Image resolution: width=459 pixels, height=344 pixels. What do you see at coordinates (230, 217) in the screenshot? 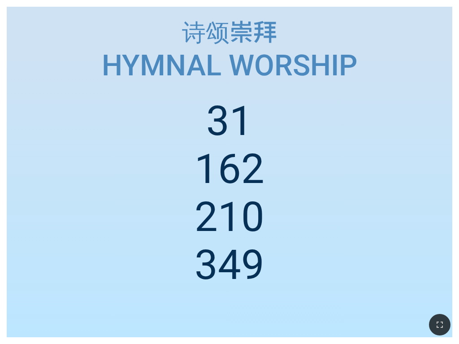
I see `li: 210` at bounding box center [230, 217].